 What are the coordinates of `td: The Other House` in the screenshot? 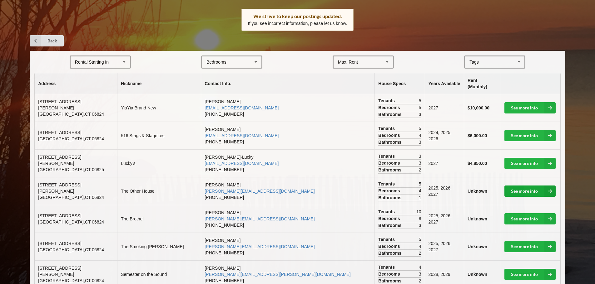 It's located at (159, 191).